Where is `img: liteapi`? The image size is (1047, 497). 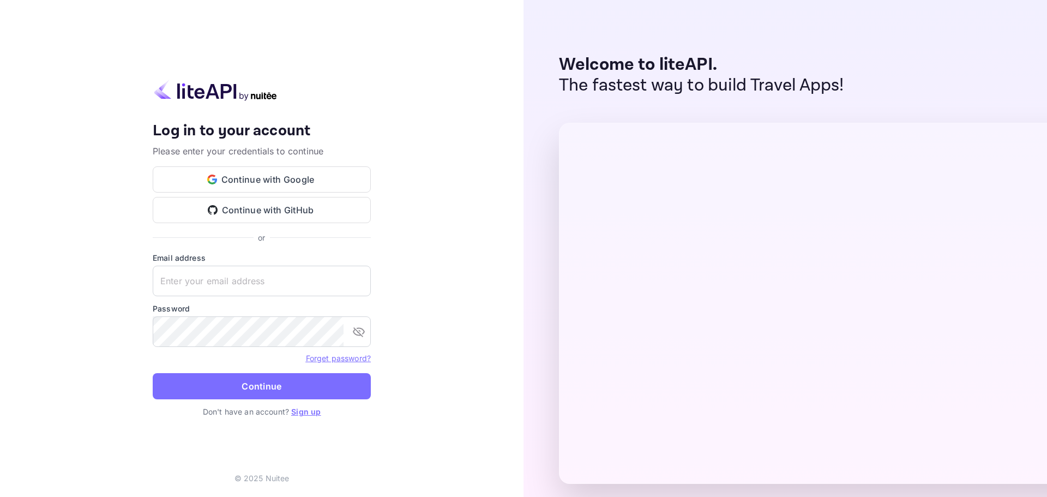
img: liteapi is located at coordinates (215, 90).